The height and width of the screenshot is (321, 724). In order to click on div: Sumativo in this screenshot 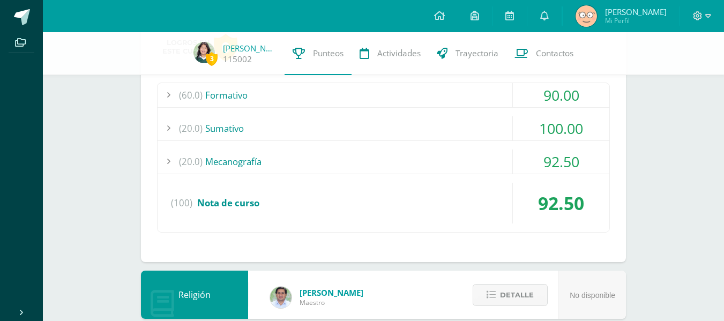, I will do `click(383, 128)`.